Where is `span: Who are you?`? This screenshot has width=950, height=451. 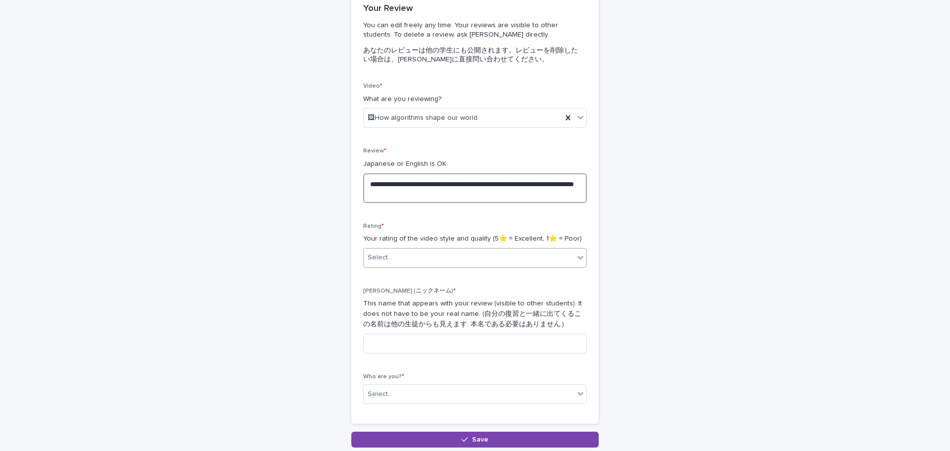
span: Who are you? is located at coordinates (383, 376).